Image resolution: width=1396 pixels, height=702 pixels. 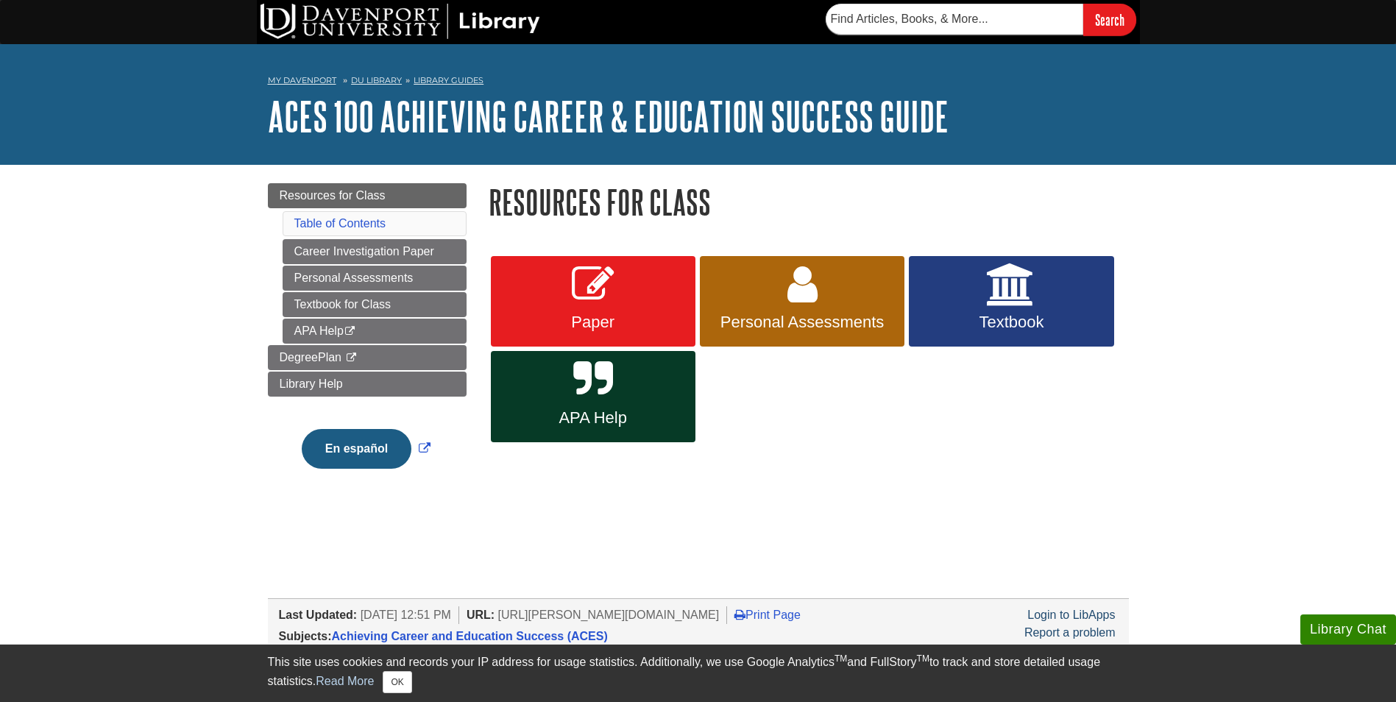 What do you see at coordinates (311, 383) in the screenshot?
I see `span: Library Help` at bounding box center [311, 383].